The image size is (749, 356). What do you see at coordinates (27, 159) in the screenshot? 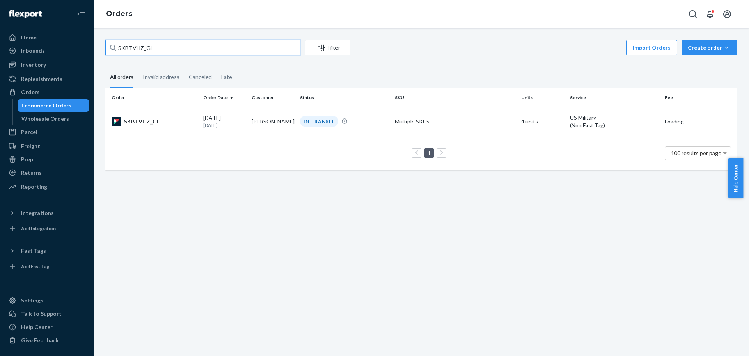
I see `div: Prep` at bounding box center [27, 159].